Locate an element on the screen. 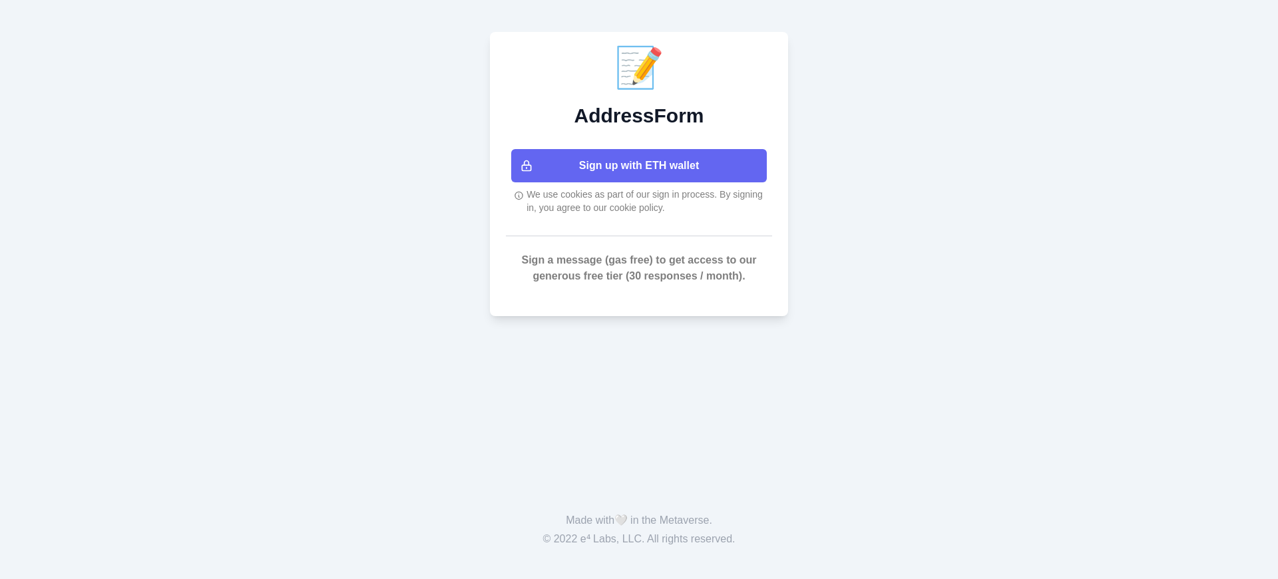  div: We use cookies as part of our sign in process. By signing in, you agree to our cookie policy. is located at coordinates (639, 201).